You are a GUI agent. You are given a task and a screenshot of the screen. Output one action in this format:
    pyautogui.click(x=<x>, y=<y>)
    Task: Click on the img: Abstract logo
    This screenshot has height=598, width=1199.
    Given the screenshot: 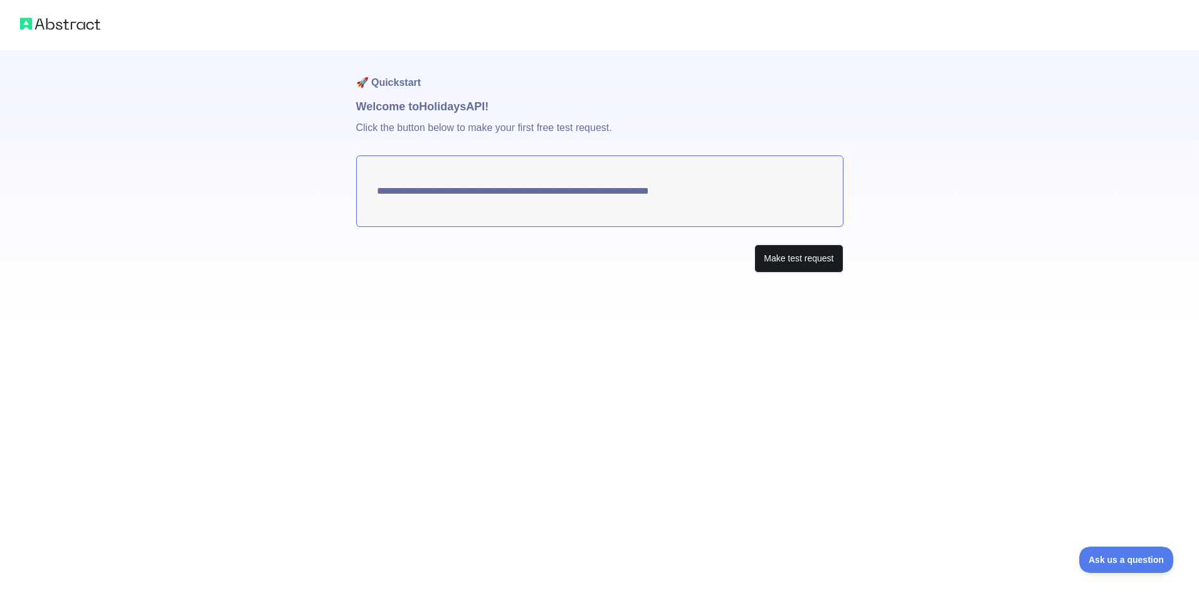 What is the action you would take?
    pyautogui.click(x=60, y=24)
    